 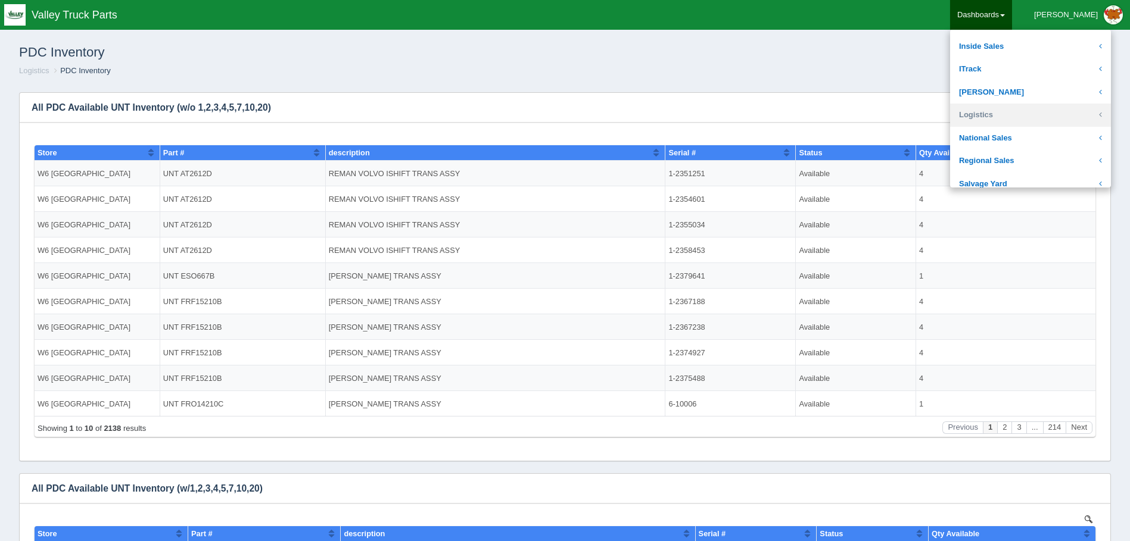 I want to click on span: Tag Number, so click(x=28, y=18).